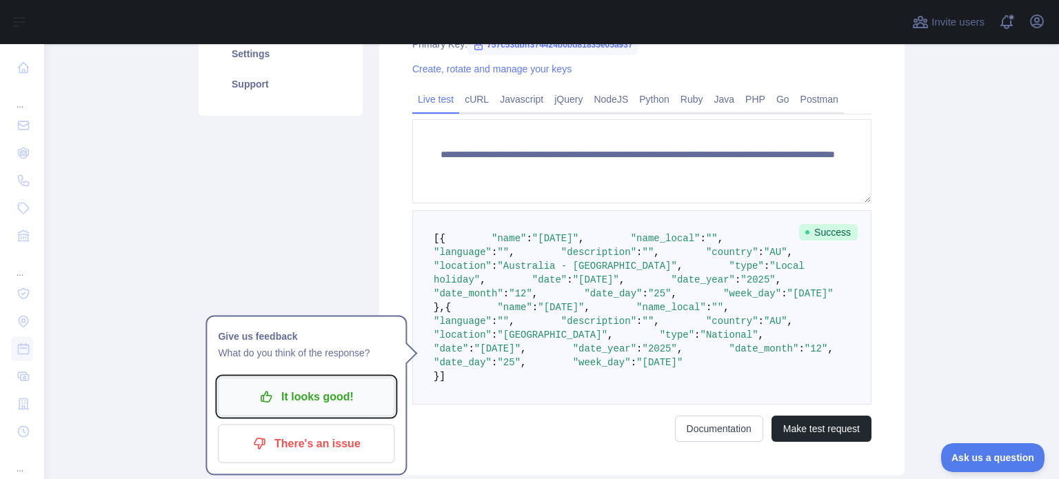 This screenshot has height=479, width=1059. What do you see at coordinates (521, 99) in the screenshot?
I see `a: Javascript` at bounding box center [521, 99].